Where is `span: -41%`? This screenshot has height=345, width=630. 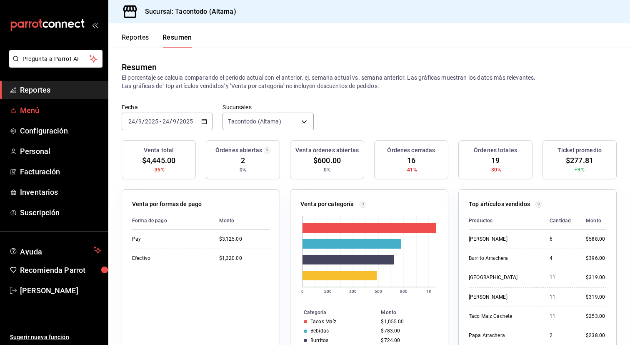
span: -41% is located at coordinates (411, 170).